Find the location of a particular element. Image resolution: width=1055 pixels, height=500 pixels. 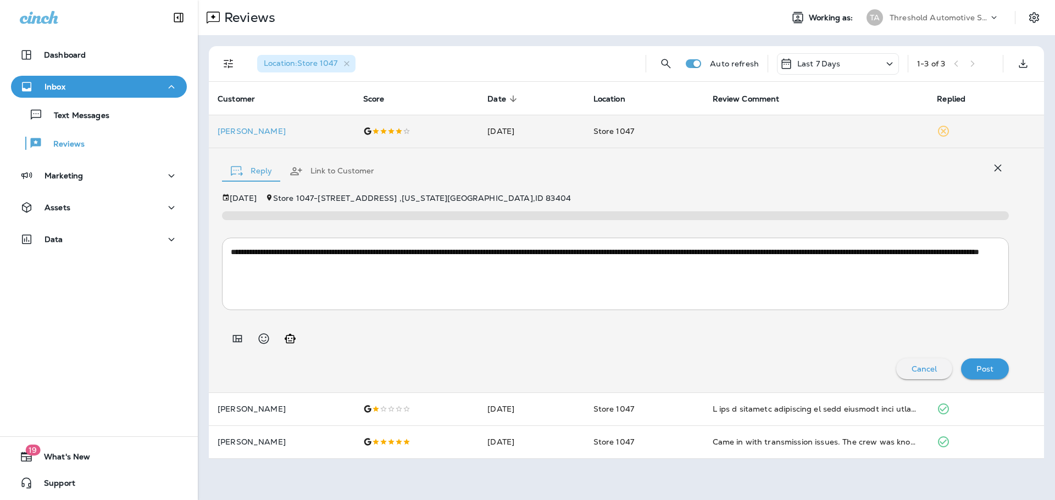

button: Post is located at coordinates (984, 369).